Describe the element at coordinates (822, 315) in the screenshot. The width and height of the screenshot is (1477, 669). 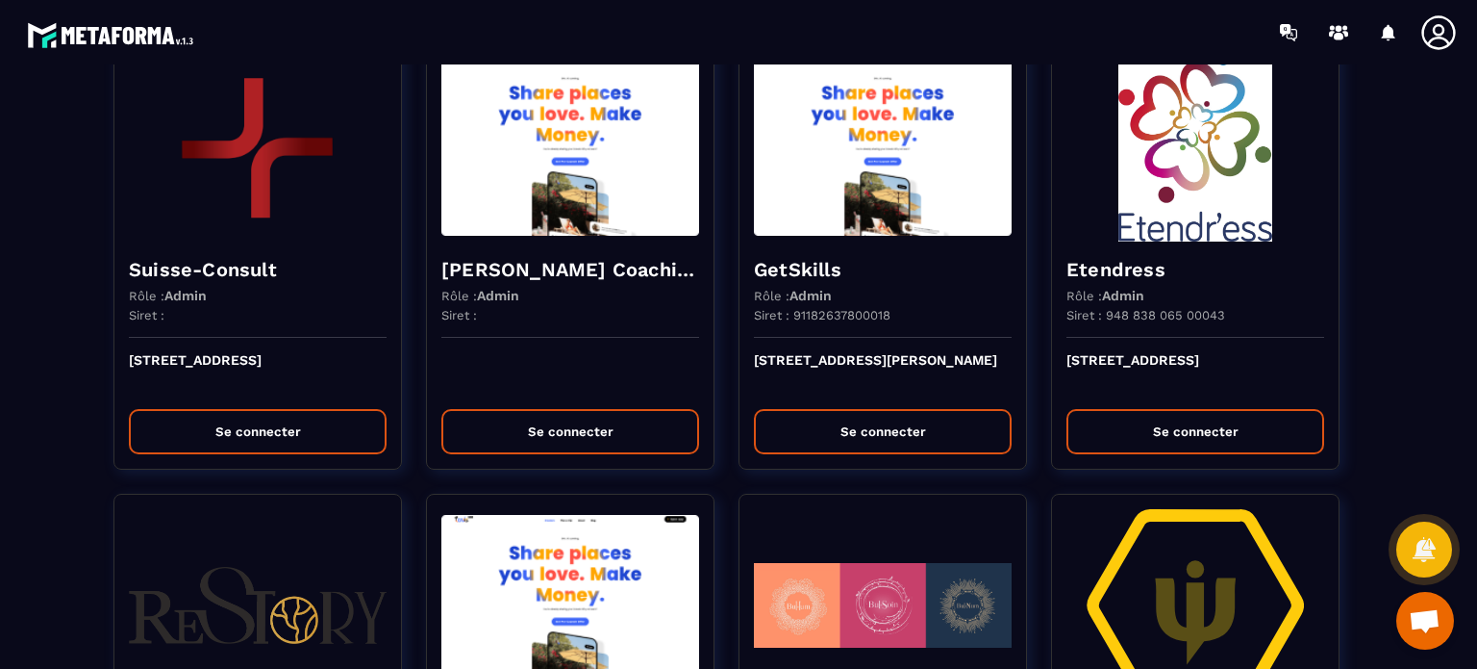
I see `p: Siret : 91182637800018` at that location.